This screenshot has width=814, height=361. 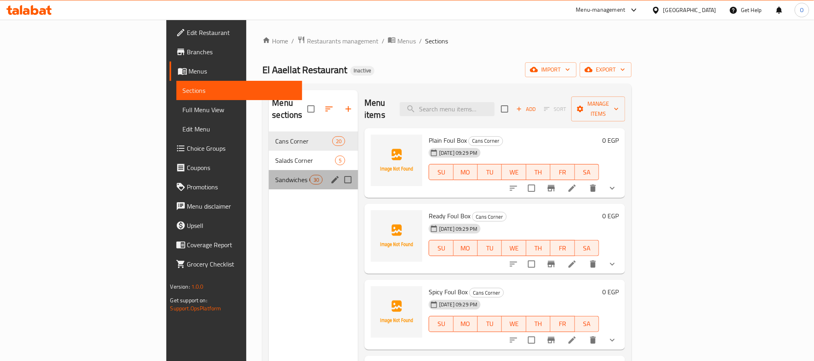 What do you see at coordinates (236, 187) in the screenshot?
I see `a: Promotions` at bounding box center [236, 187].